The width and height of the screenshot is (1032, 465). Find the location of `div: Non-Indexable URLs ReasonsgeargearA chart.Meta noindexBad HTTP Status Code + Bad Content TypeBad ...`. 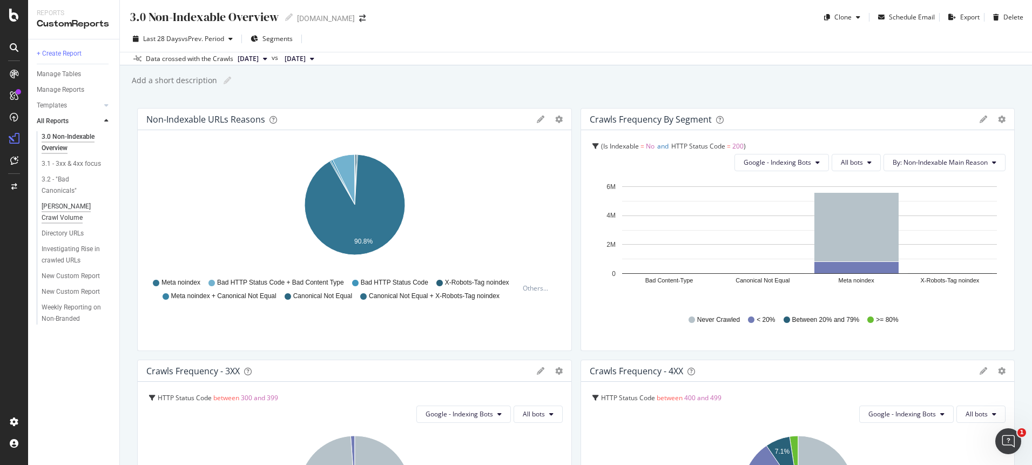

div: Non-Indexable URLs ReasonsgeargearA chart.Meta noindexBad HTTP Status Code + Bad Content TypeBad ... is located at coordinates (354, 230).